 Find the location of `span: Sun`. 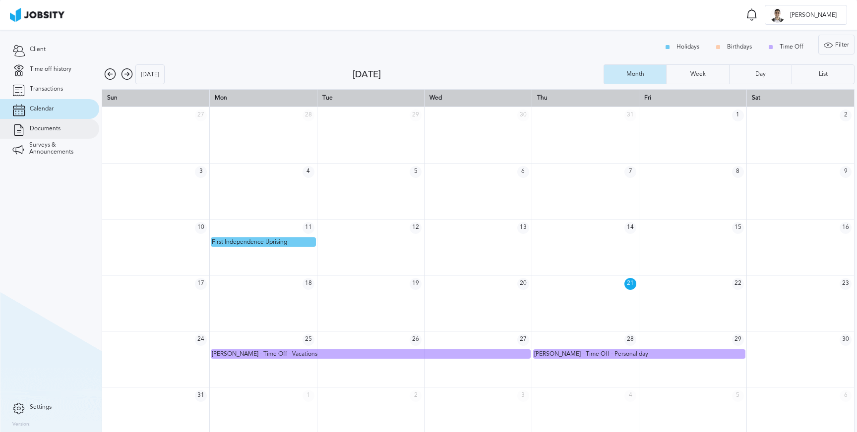

span: Sun is located at coordinates (112, 98).